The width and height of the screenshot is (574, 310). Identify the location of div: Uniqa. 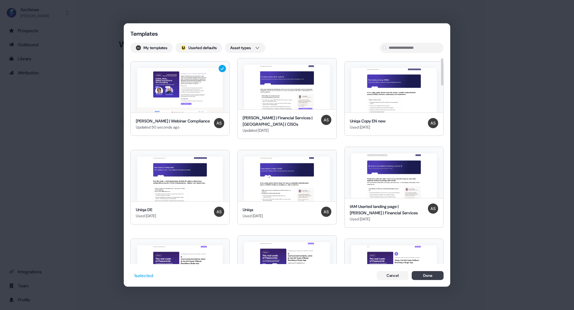
(252, 210).